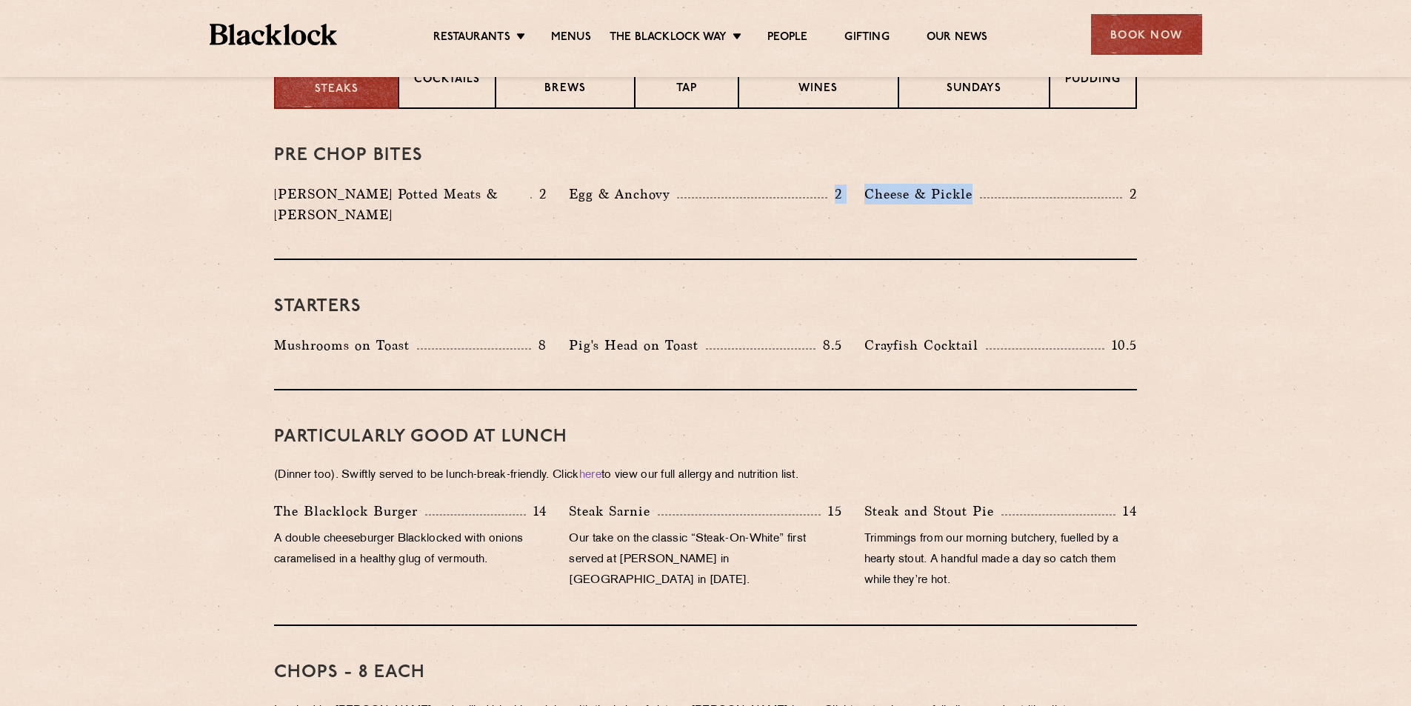 This screenshot has height=706, width=1411. What do you see at coordinates (1120, 345) in the screenshot?
I see `p: 10.5` at bounding box center [1120, 345].